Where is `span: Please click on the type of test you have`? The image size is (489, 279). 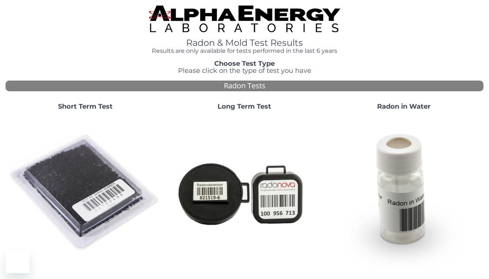
span: Please click on the type of test you have is located at coordinates (245, 71).